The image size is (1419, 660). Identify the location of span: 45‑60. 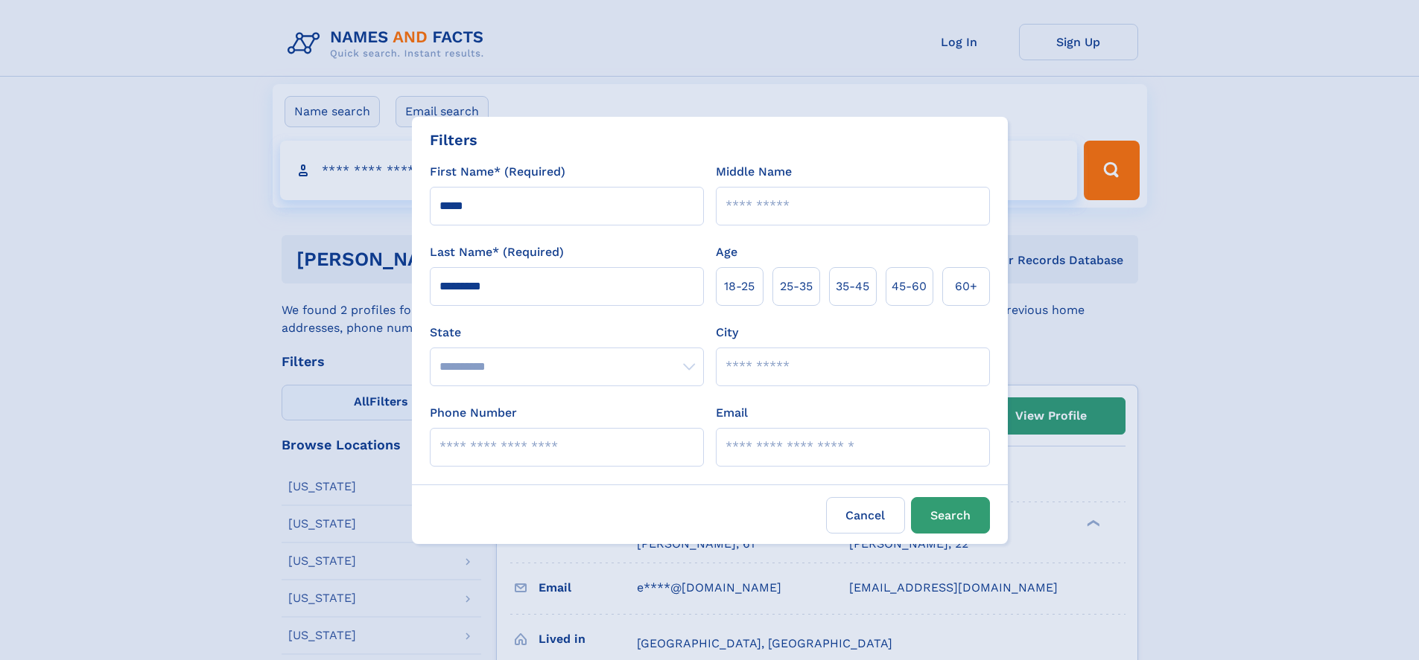
(908, 287).